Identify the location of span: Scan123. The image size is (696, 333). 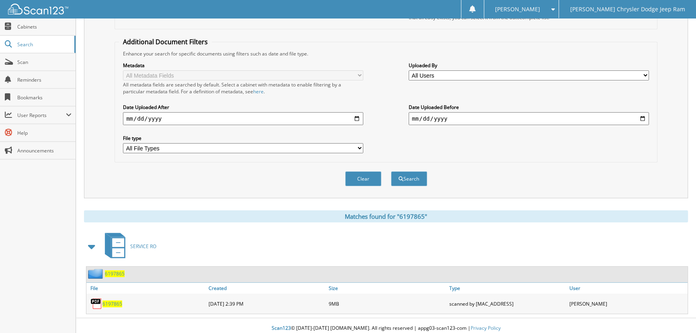
(281, 327).